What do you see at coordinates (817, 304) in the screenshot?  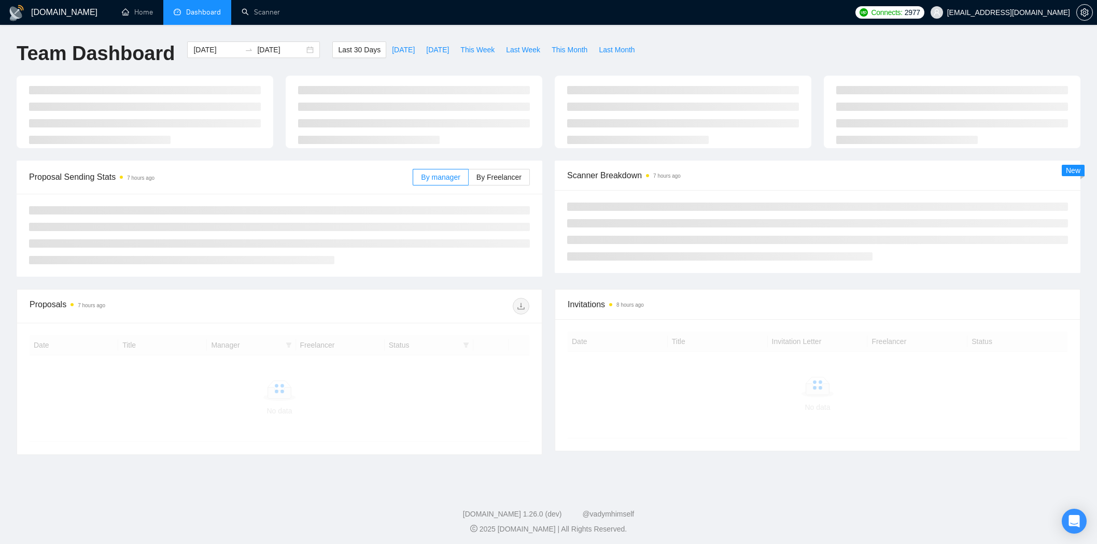 I see `span: Invitations` at bounding box center [817, 304].